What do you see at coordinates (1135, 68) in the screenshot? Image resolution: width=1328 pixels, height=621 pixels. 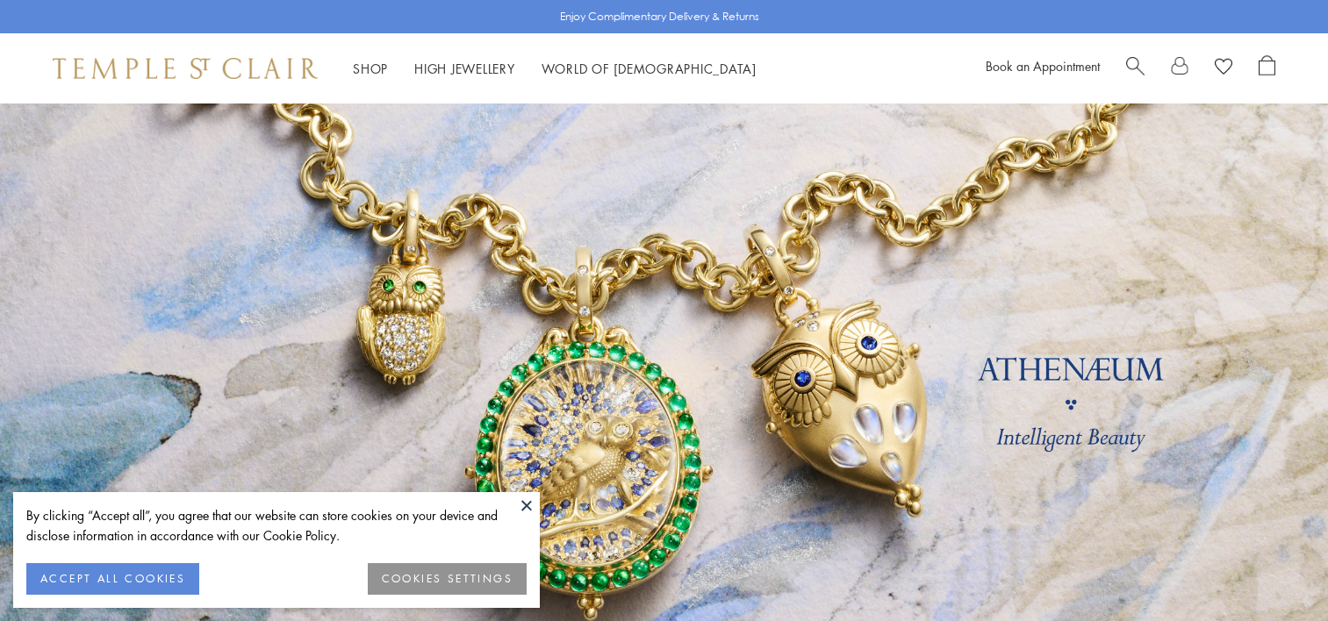 I see `a: Search` at bounding box center [1135, 68].